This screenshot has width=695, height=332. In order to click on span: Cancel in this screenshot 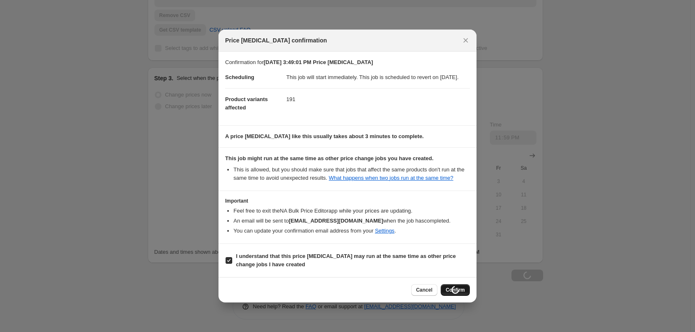, I will do `click(424, 290)`.